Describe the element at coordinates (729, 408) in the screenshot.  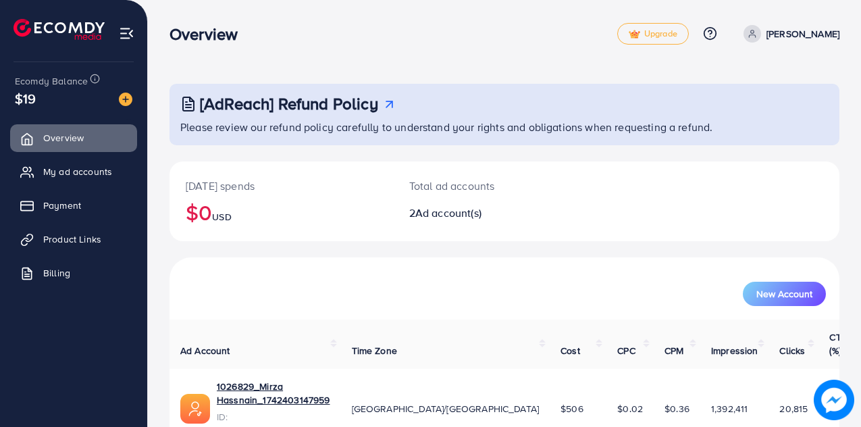
I see `span: 1,392,411` at that location.